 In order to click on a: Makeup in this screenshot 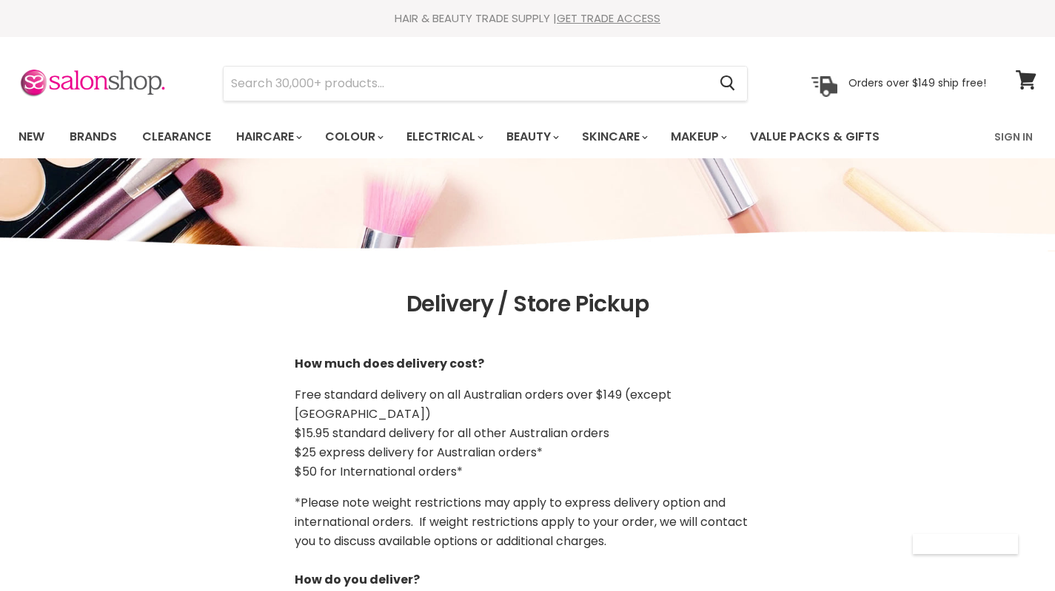, I will do `click(697, 137)`.